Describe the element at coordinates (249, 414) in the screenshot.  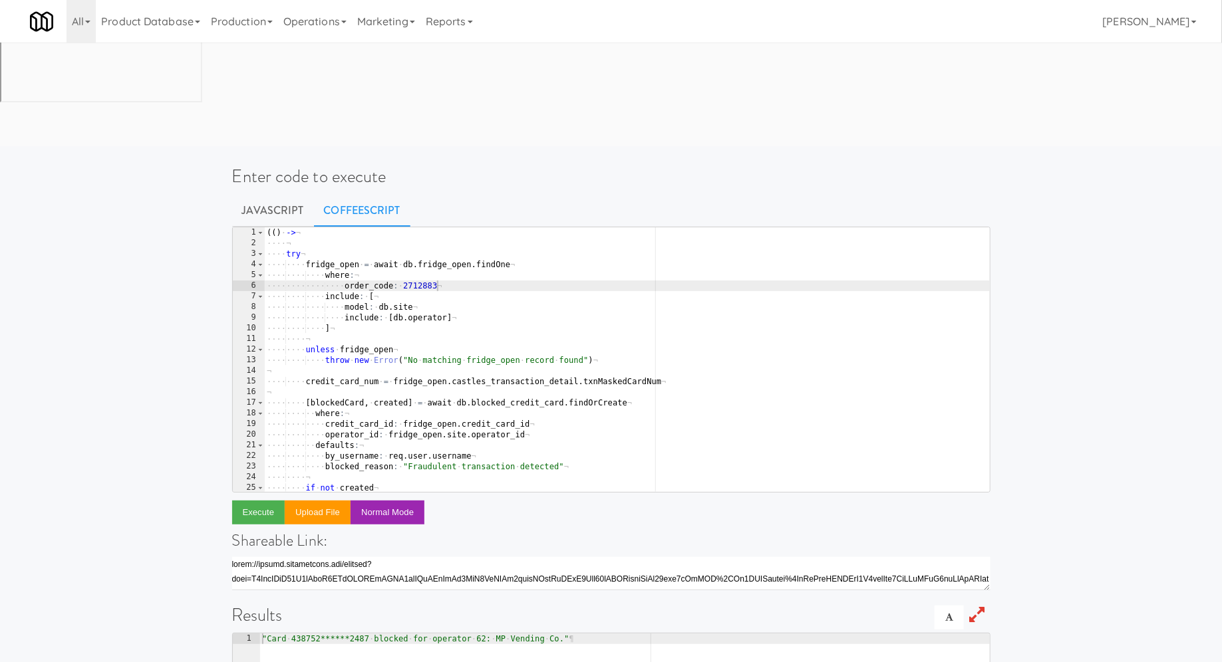
I see `div: 18` at that location.